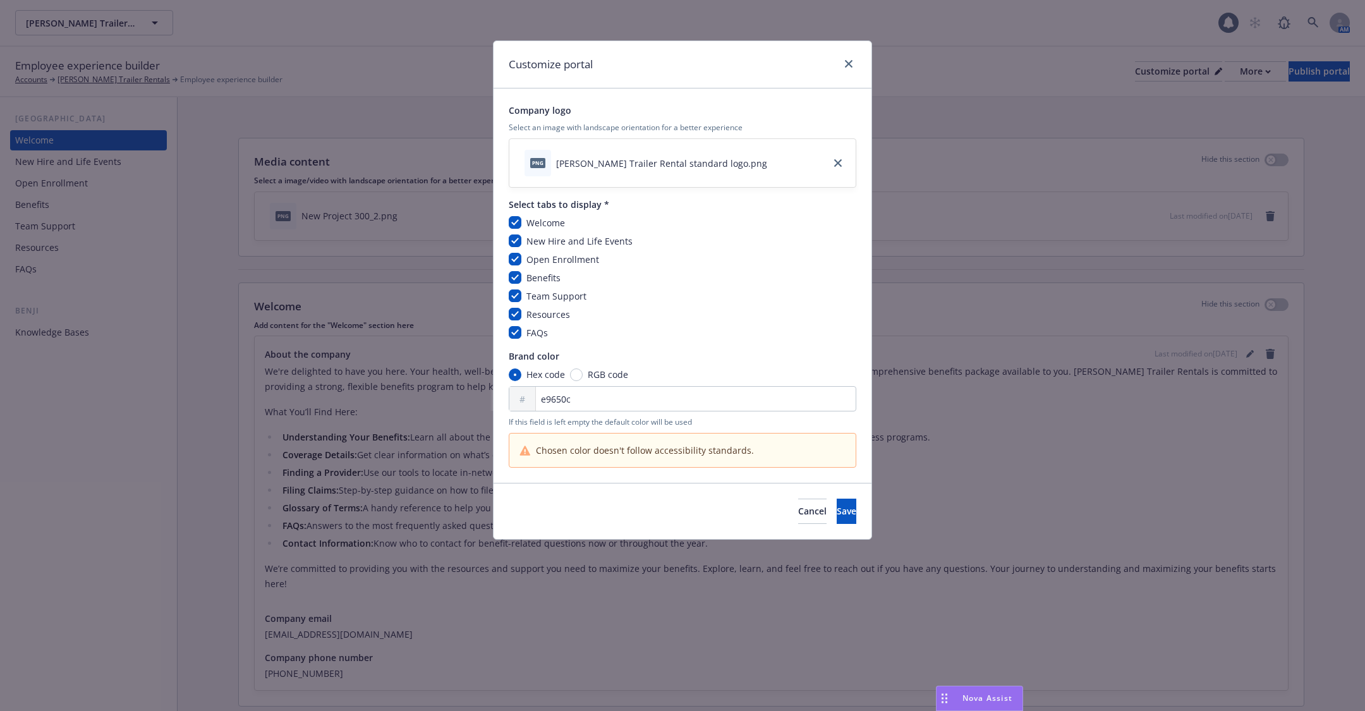 This screenshot has height=711, width=1365. I want to click on span: Cancel, so click(812, 510).